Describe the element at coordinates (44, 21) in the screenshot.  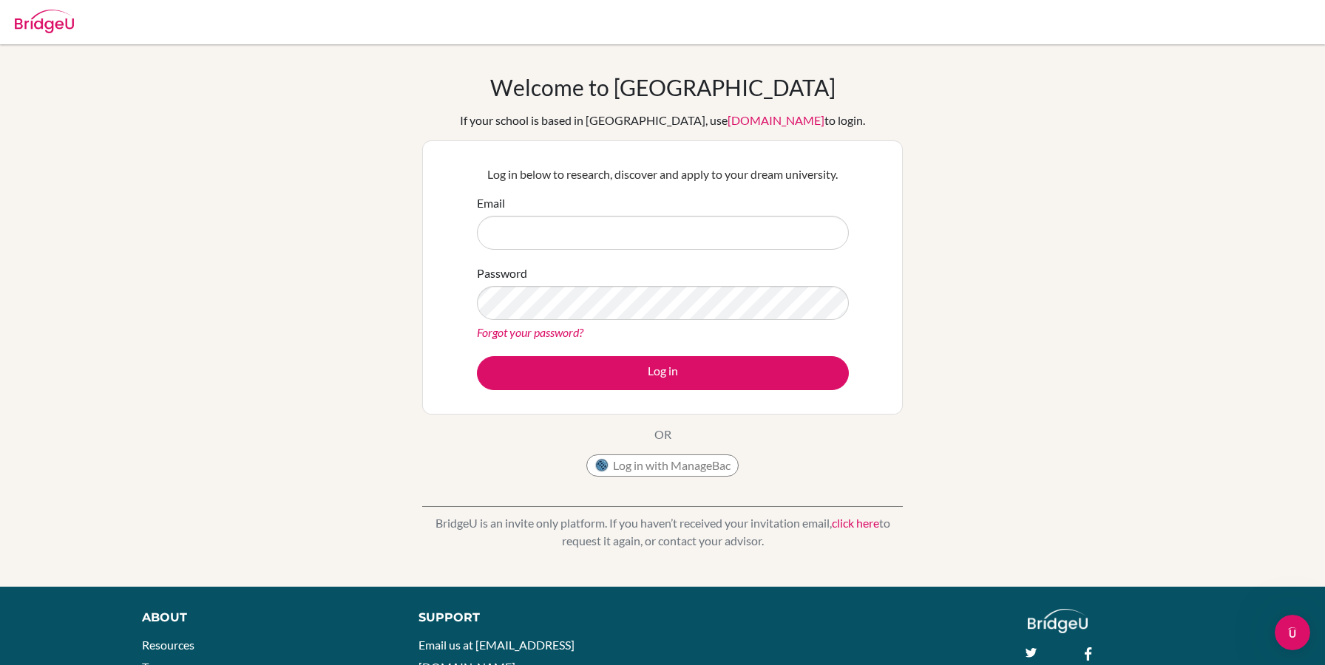
I see `img: Bridge-U` at that location.